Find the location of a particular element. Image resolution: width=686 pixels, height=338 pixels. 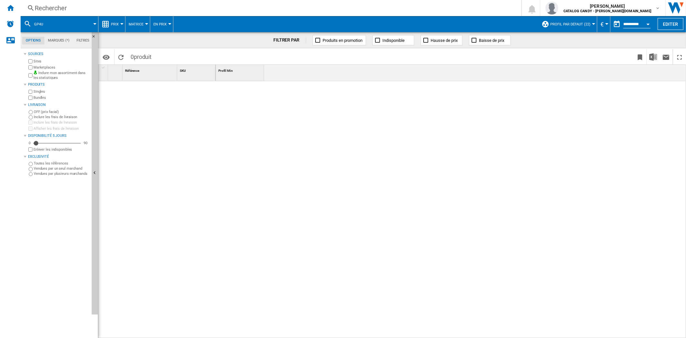

div: SKU Sort None is located at coordinates (197, 69).